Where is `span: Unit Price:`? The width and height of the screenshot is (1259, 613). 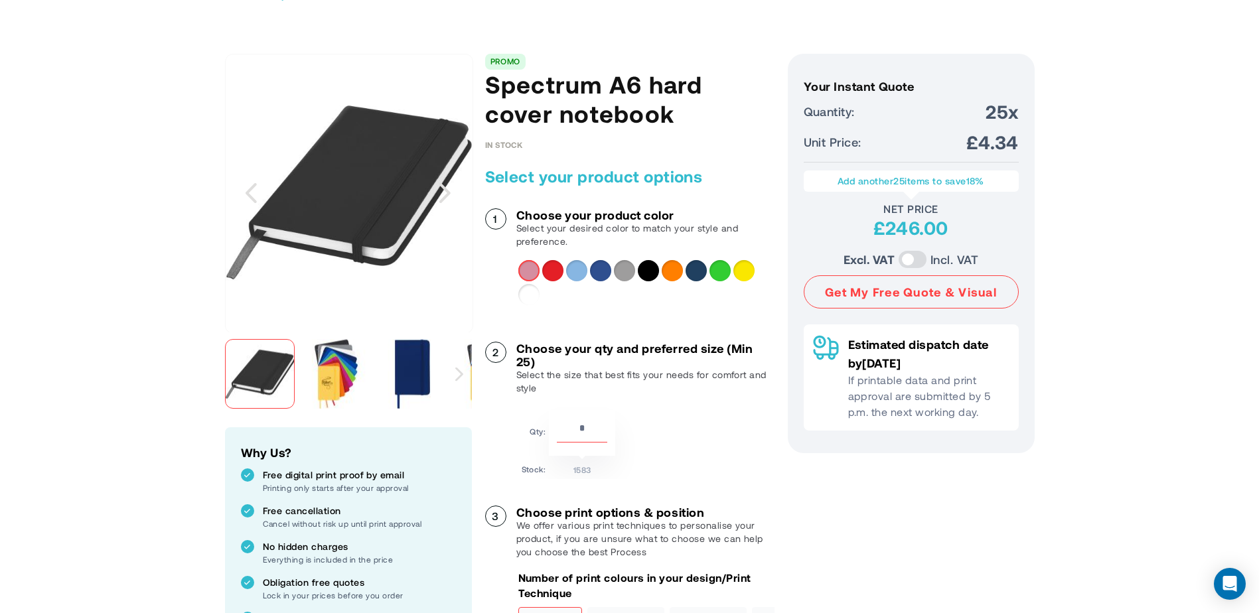 span: Unit Price: is located at coordinates (832, 142).